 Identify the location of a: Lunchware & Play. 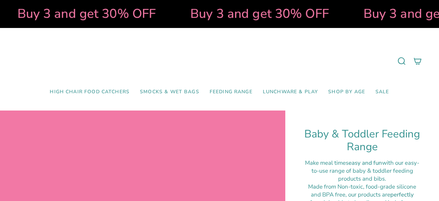
(290, 92).